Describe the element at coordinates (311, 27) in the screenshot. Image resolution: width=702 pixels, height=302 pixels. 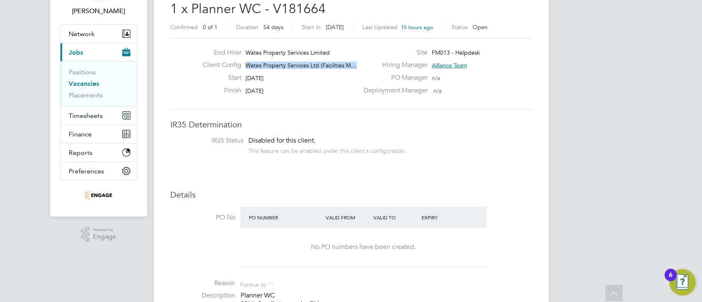
I see `label: Start In` at that location.